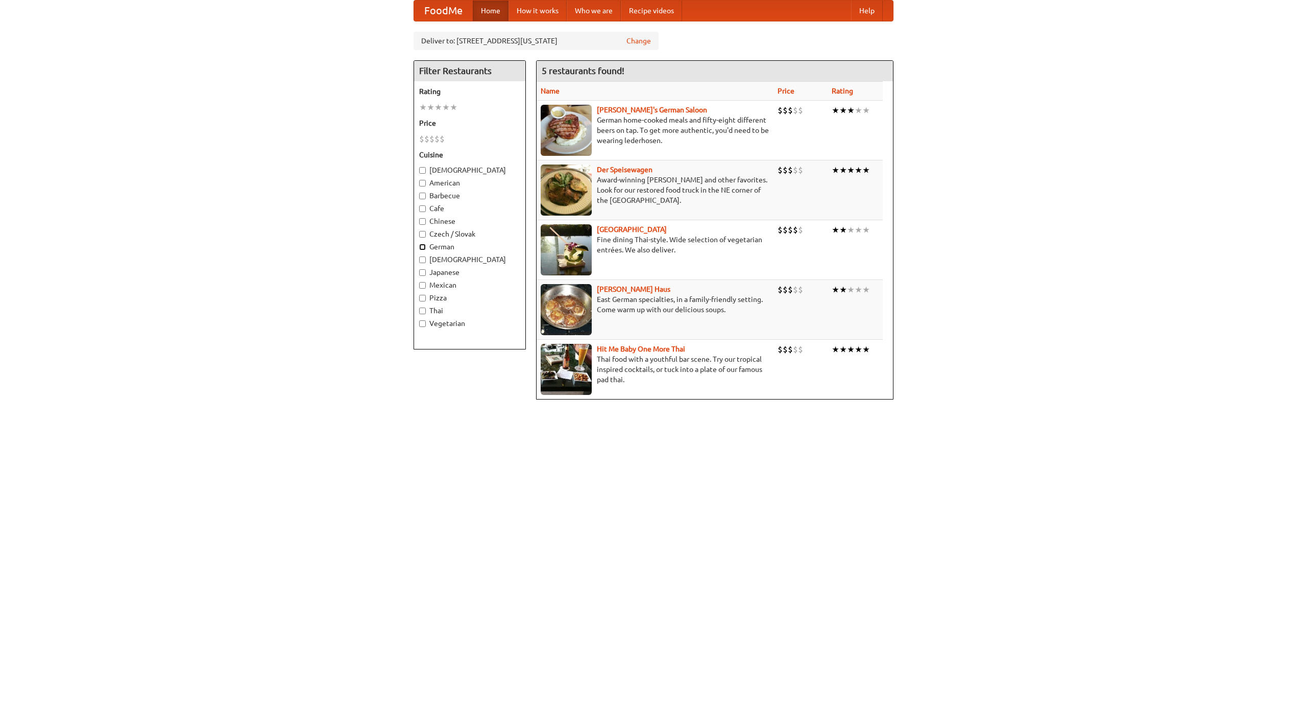 Image resolution: width=1307 pixels, height=723 pixels. I want to click on a: How it works, so click(538, 11).